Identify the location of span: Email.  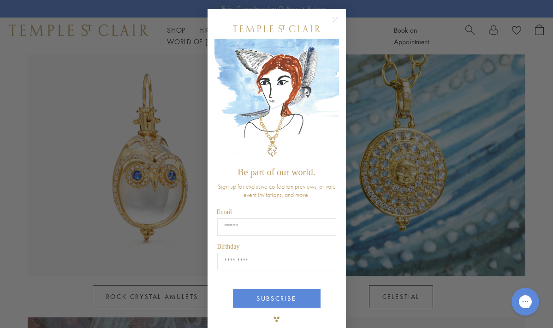
(224, 212).